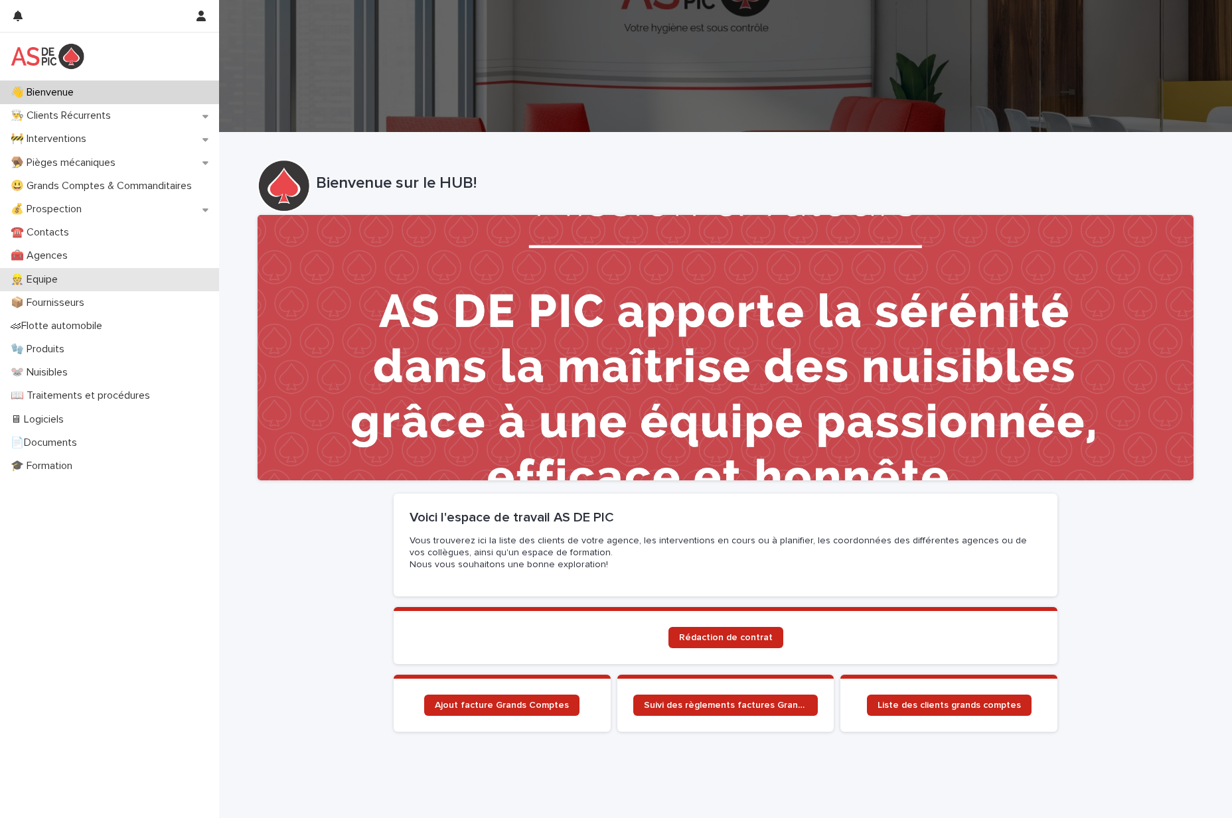 The width and height of the screenshot is (1232, 818). Describe the element at coordinates (40, 420) in the screenshot. I see `p: 🖥 Logiciels` at that location.